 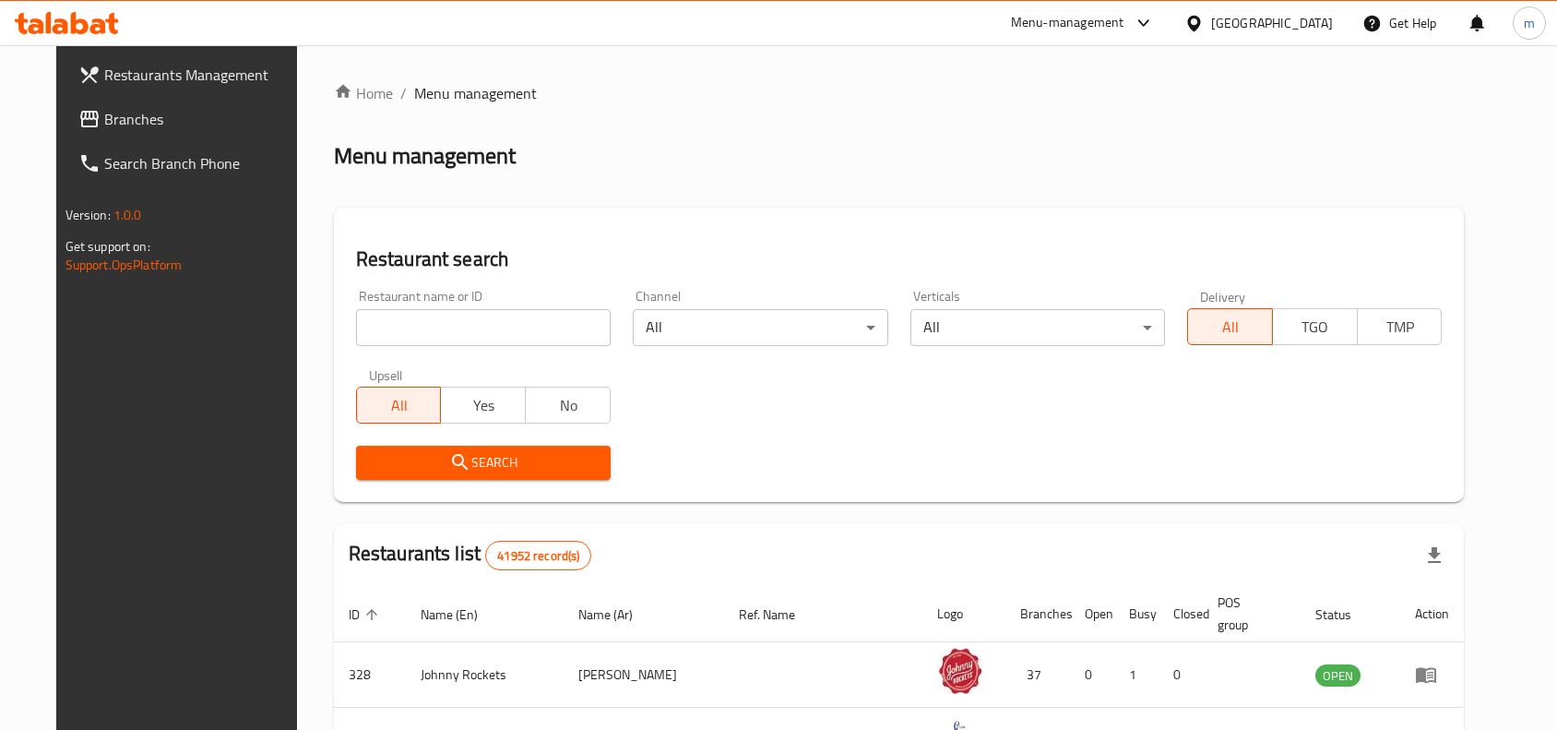 What do you see at coordinates (538, 555) in the screenshot?
I see `div: Total records count` at bounding box center [538, 555].